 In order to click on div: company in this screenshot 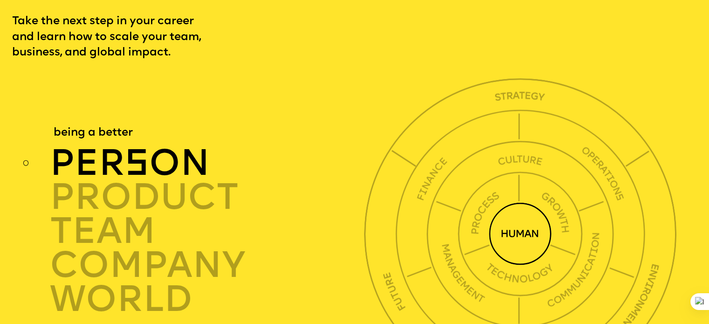, I will do `click(209, 265)`.